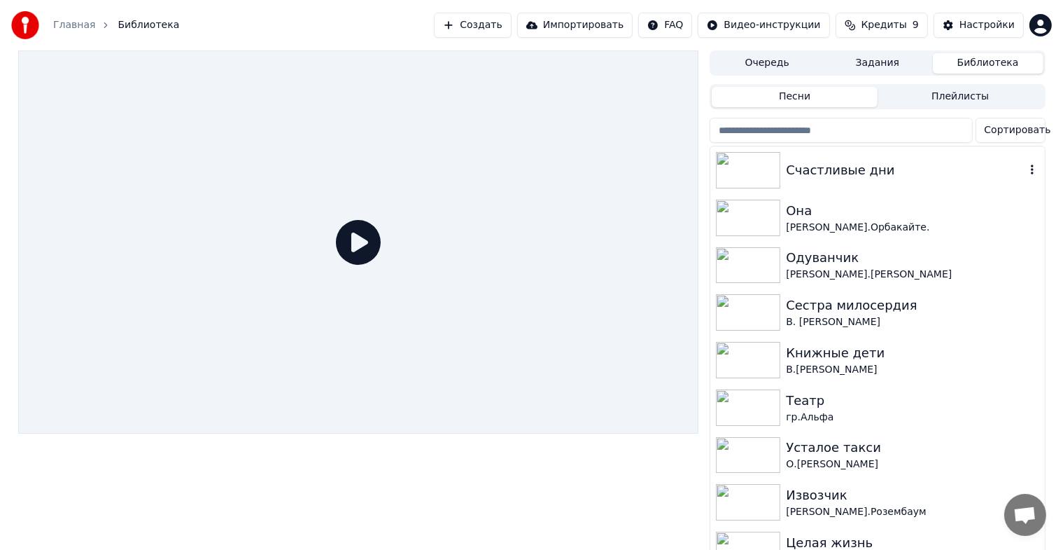 Image resolution: width=1063 pixels, height=550 pixels. Describe the element at coordinates (912, 400) in the screenshot. I see `div: Театр` at that location.